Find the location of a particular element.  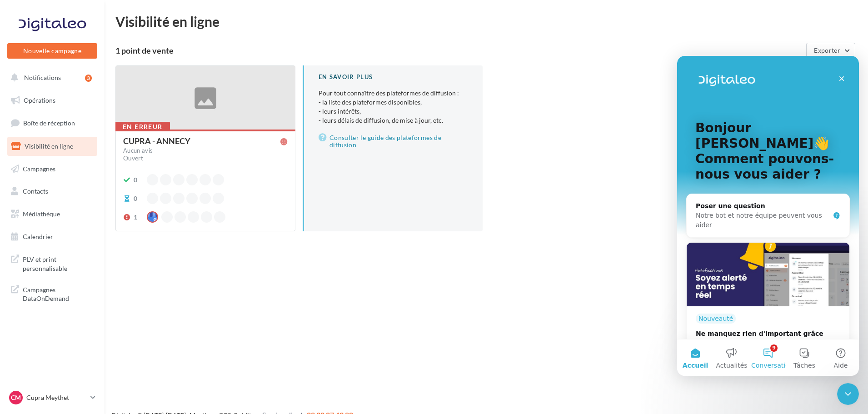

a: Campagnes is located at coordinates (52, 169).